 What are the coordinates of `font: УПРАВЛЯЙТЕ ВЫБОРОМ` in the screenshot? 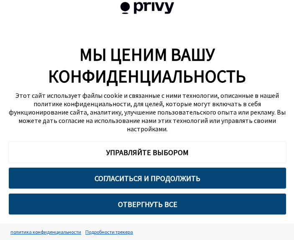 It's located at (147, 152).